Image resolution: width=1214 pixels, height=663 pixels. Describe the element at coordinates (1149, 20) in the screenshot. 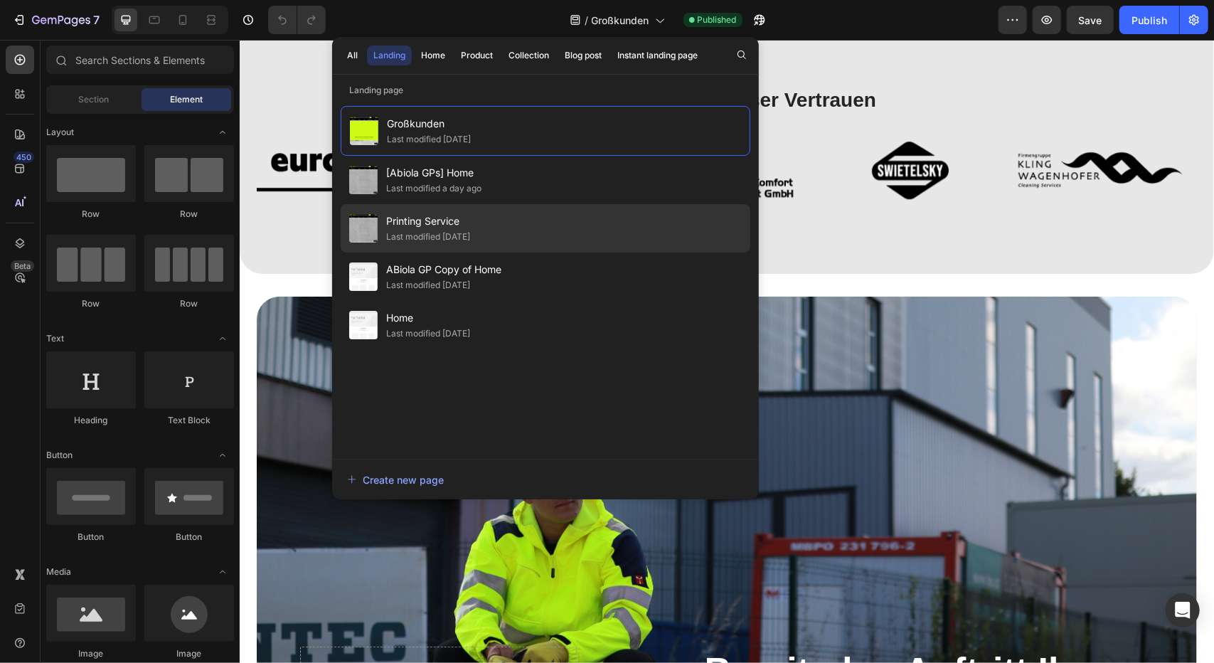

I see `div: Publish` at that location.